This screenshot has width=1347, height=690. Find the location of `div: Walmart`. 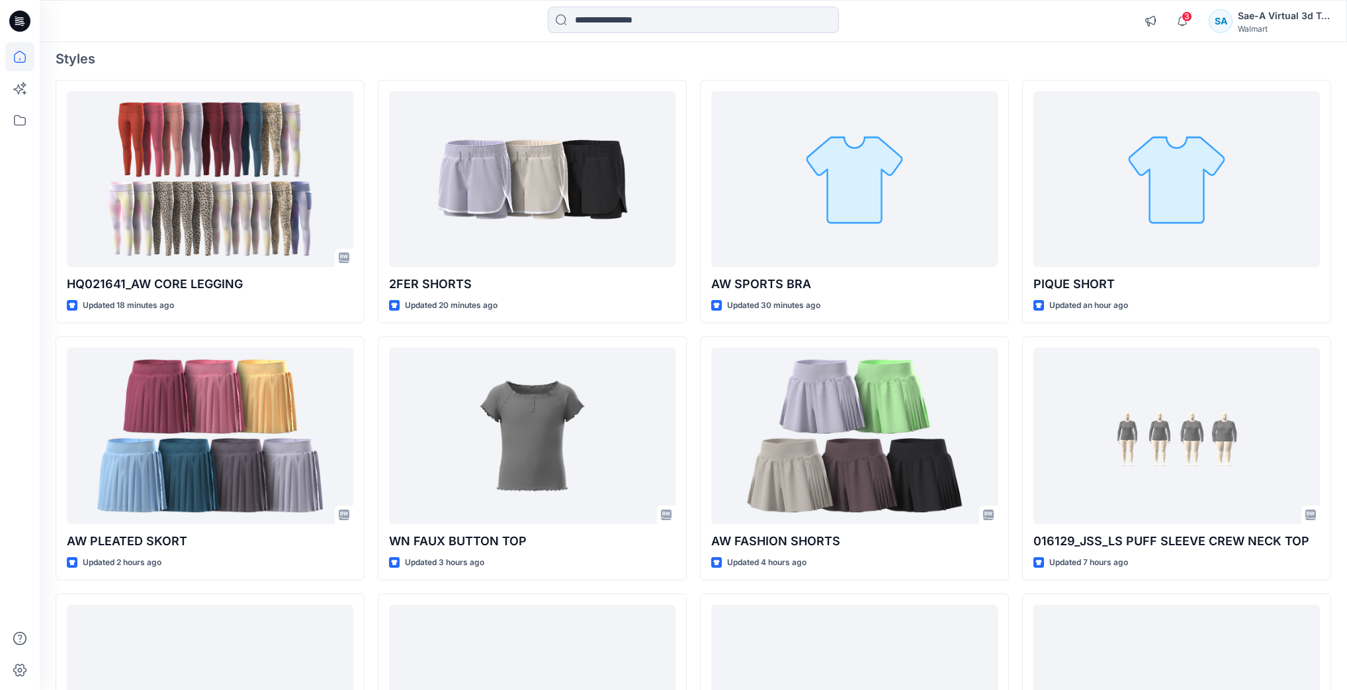

div: Walmart is located at coordinates (1284, 28).